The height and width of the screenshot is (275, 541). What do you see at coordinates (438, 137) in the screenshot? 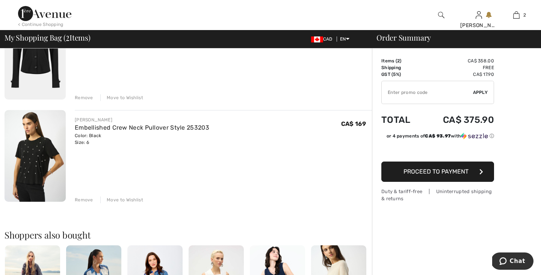
I see `div: or 4 payments ofCA$ 93.97withSezzle Click to learn more about Sezzle` at bounding box center [438, 137].